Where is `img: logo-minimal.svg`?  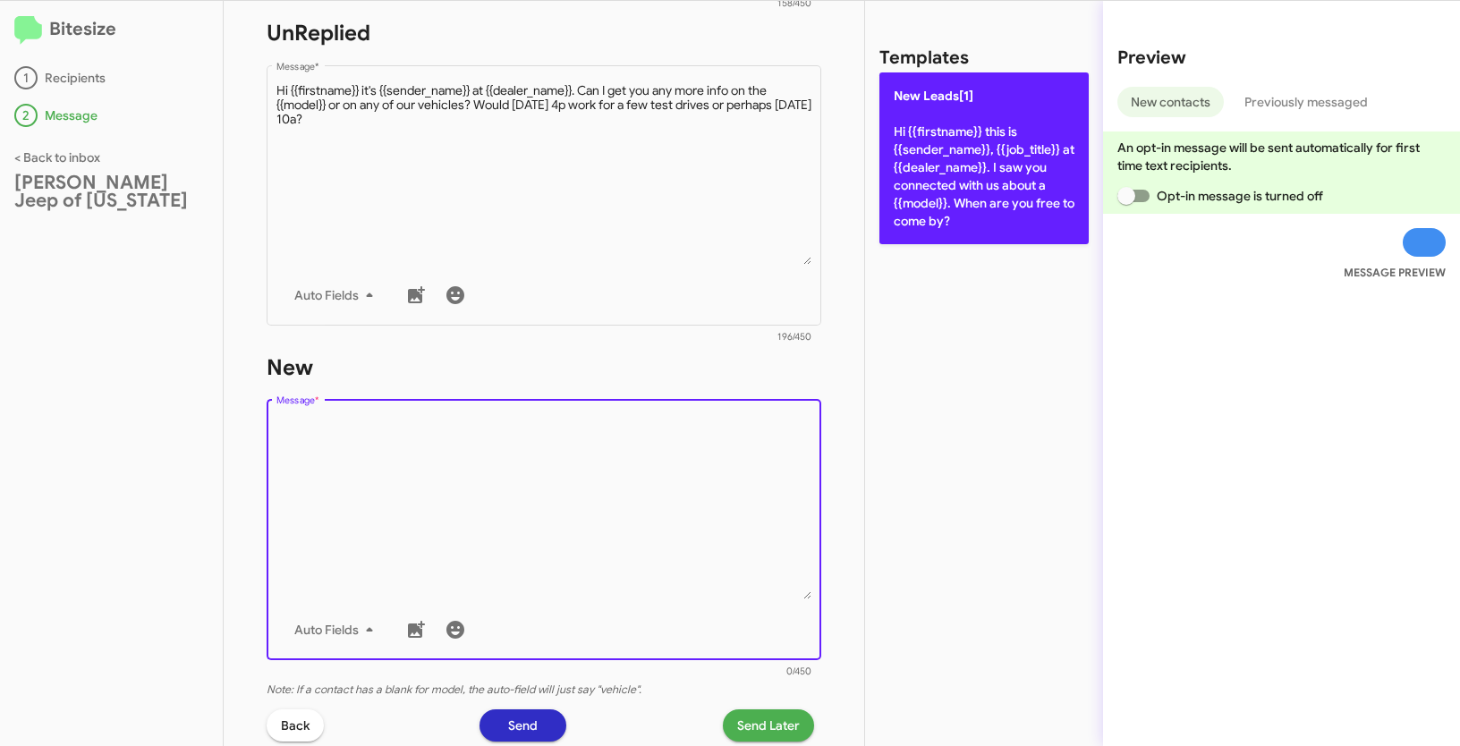
img: logo-minimal.svg is located at coordinates (28, 30).